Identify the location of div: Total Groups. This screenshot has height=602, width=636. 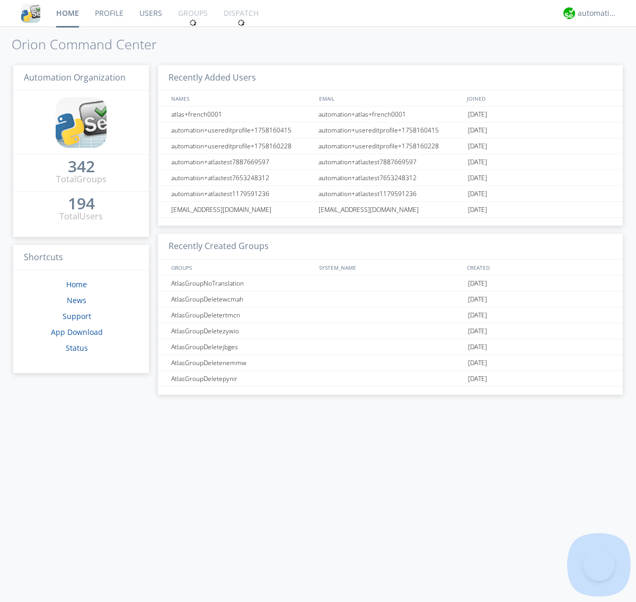
(81, 179).